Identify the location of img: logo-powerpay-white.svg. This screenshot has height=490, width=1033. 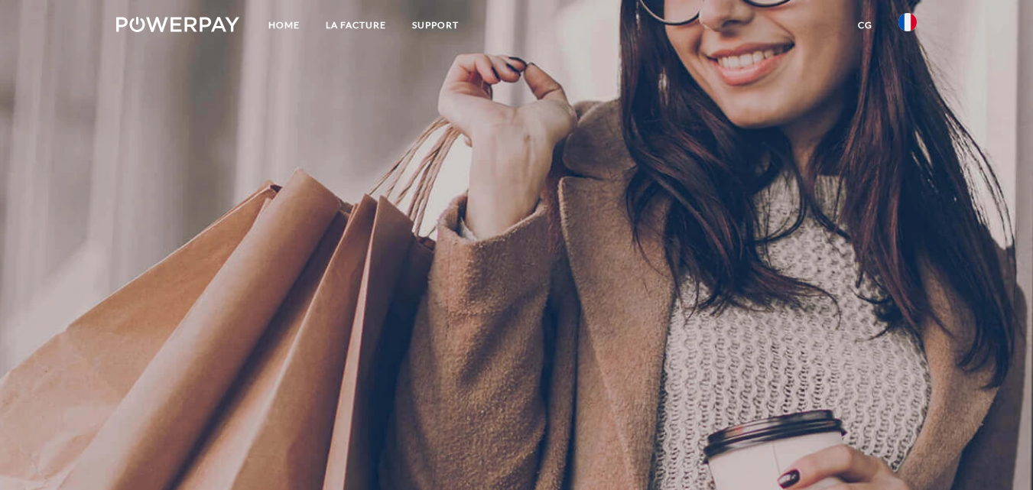
(177, 24).